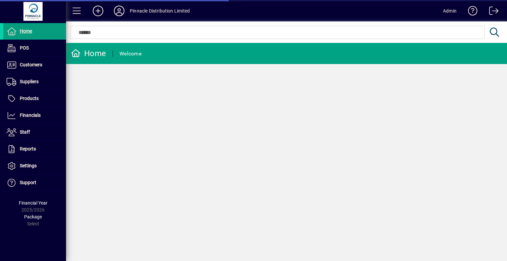  I want to click on a: Financials, so click(35, 115).